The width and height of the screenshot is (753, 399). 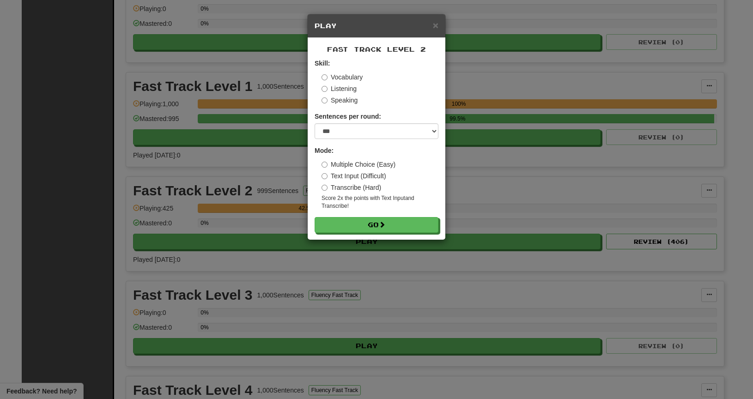 I want to click on label: Text Input (Difficult), so click(x=354, y=176).